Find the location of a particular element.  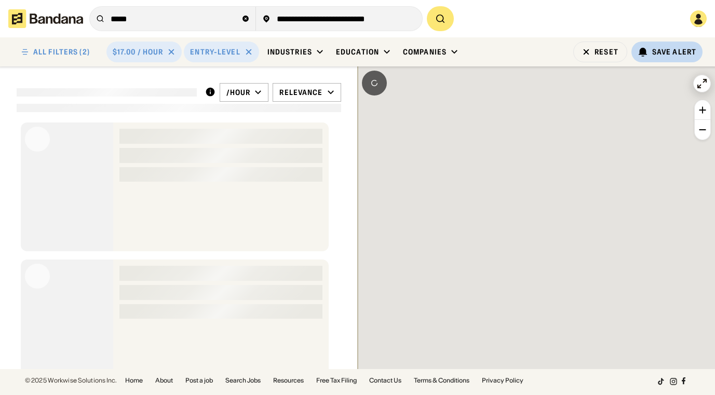

div: $17.00 / hour is located at coordinates (138, 52).